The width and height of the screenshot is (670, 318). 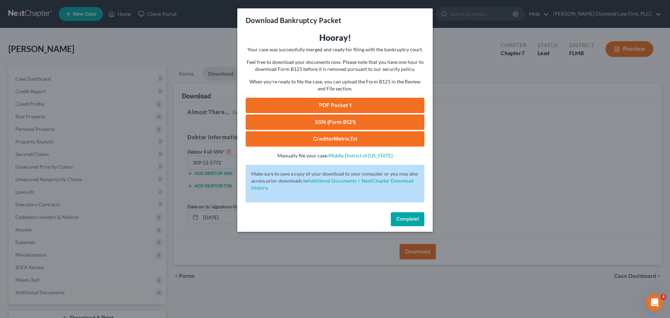 What do you see at coordinates (335, 85) in the screenshot?
I see `p: When you're ready to file the case, you can upload the Form B121 in the Review and File section.` at bounding box center [335, 85].